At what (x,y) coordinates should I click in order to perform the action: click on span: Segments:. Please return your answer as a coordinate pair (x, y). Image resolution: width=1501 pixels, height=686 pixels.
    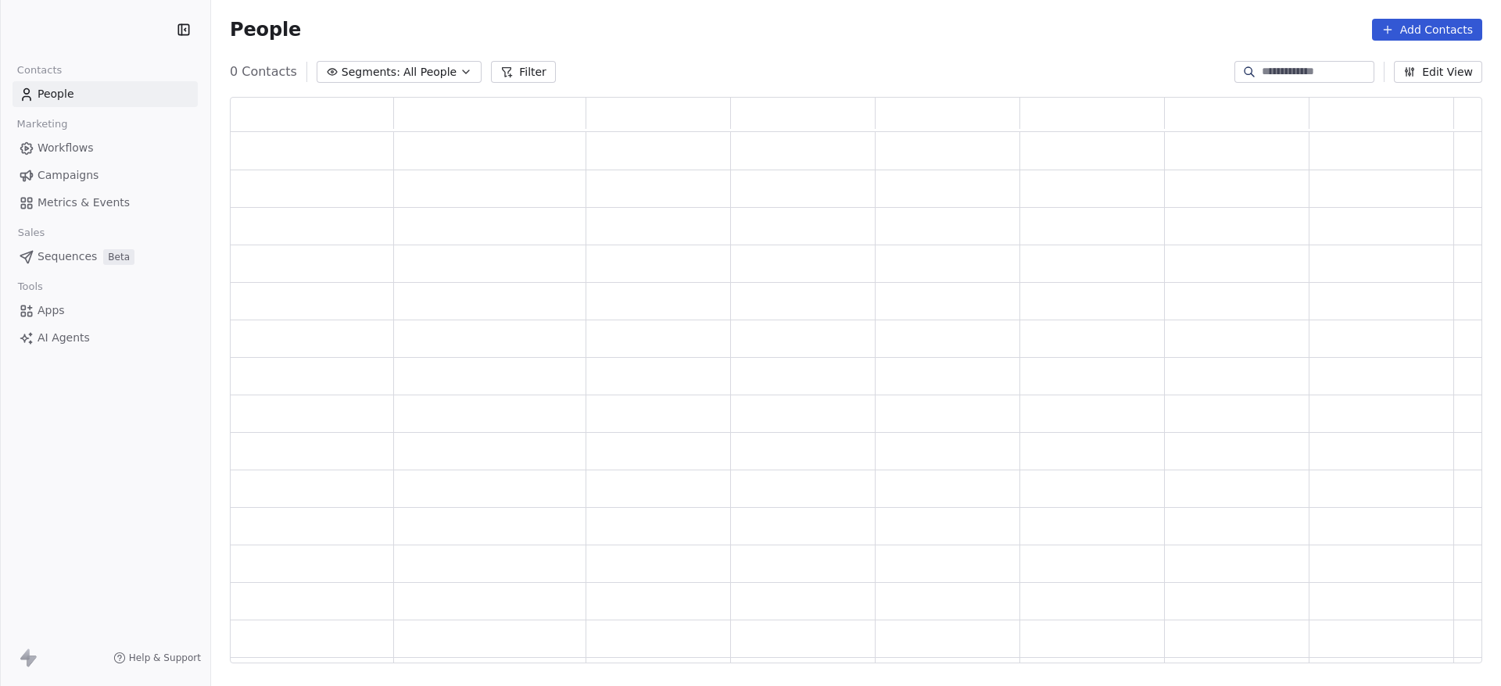
    Looking at the image, I should click on (371, 72).